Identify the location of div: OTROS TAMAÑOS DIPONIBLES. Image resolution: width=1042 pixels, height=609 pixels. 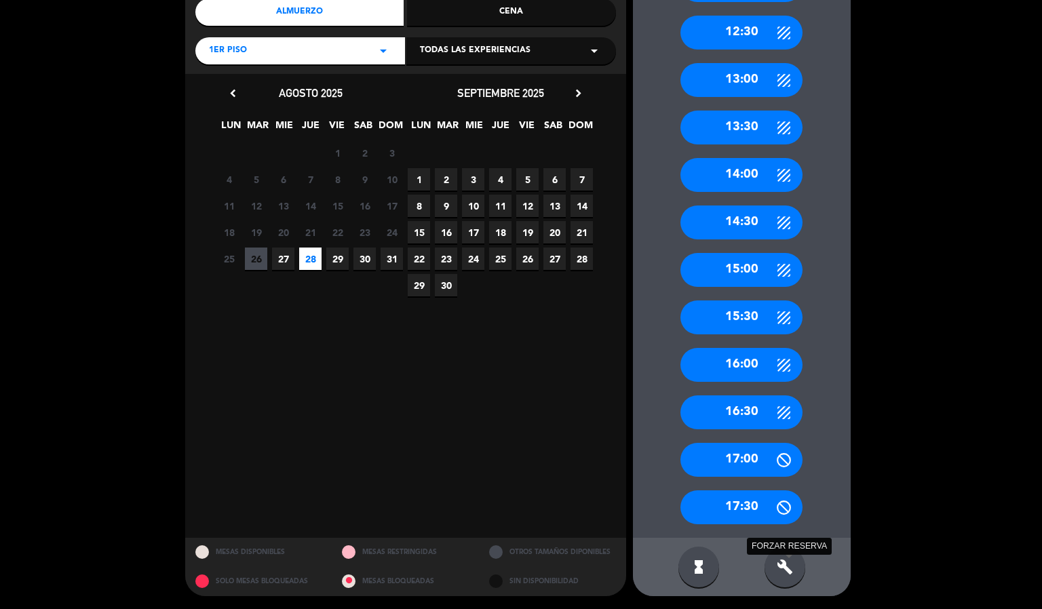
(552, 552).